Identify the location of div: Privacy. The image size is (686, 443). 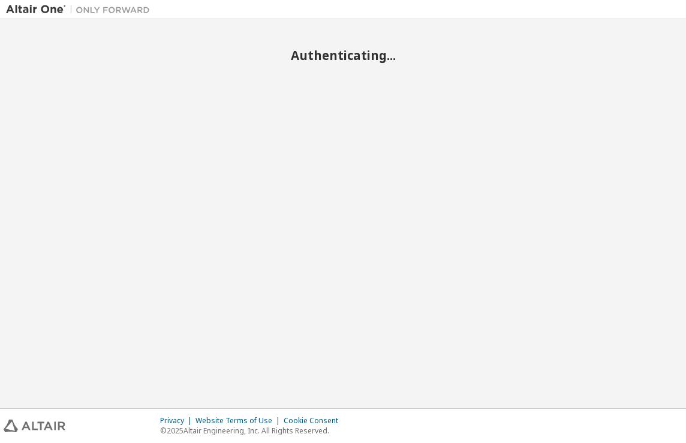
(177, 420).